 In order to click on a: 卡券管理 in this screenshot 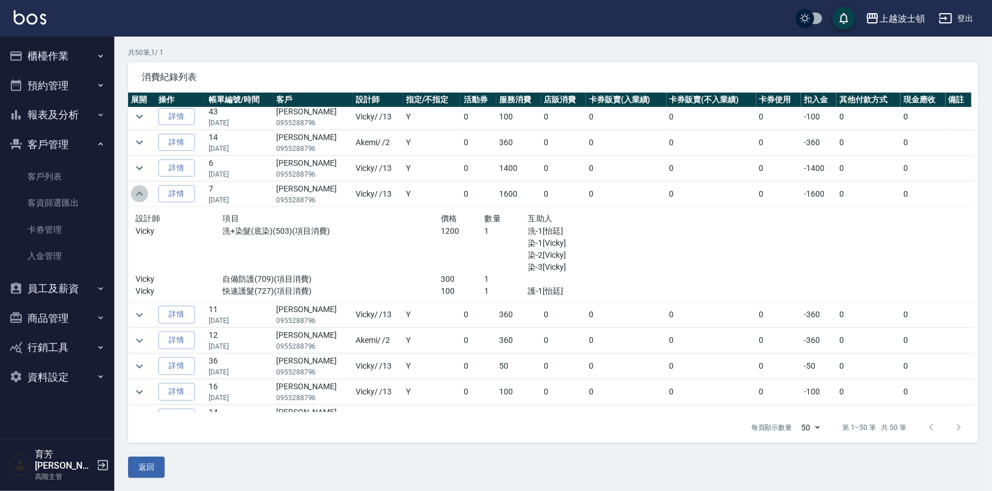, I will do `click(57, 230)`.